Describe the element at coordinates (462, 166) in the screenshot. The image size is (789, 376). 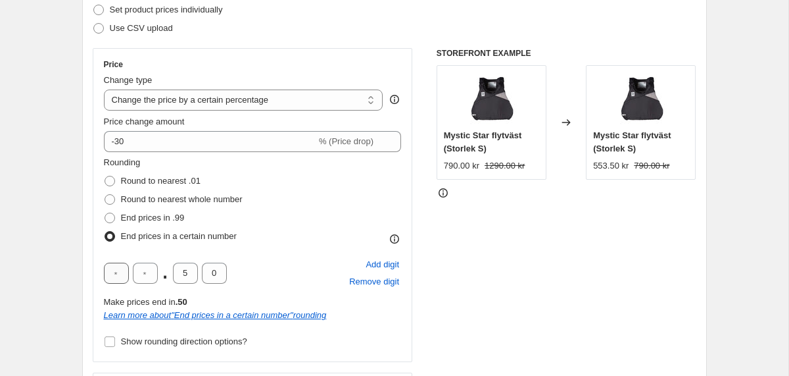
I see `div: 790.00 kr` at that location.